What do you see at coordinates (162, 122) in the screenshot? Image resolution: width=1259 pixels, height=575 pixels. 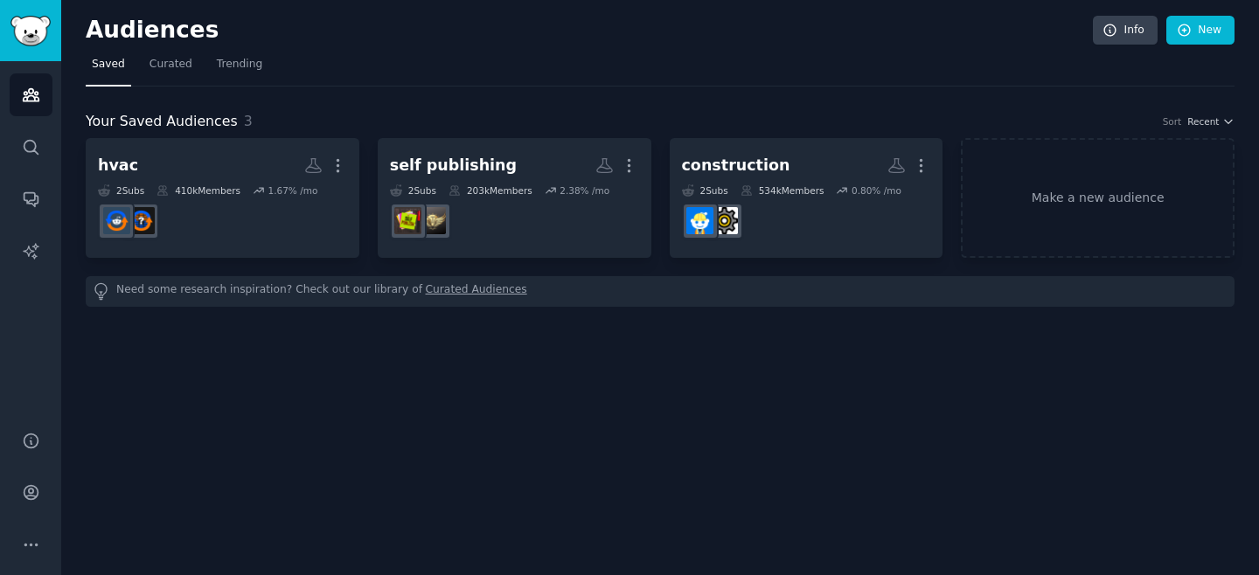 I see `span: Your Saved Audiences` at bounding box center [162, 122].